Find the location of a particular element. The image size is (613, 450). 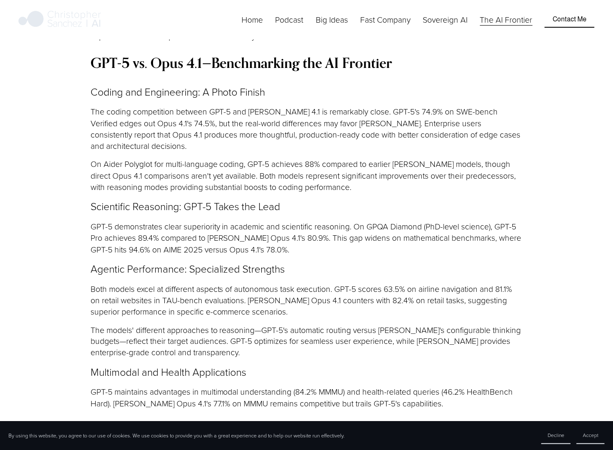

span: Fast Company is located at coordinates (385, 19).